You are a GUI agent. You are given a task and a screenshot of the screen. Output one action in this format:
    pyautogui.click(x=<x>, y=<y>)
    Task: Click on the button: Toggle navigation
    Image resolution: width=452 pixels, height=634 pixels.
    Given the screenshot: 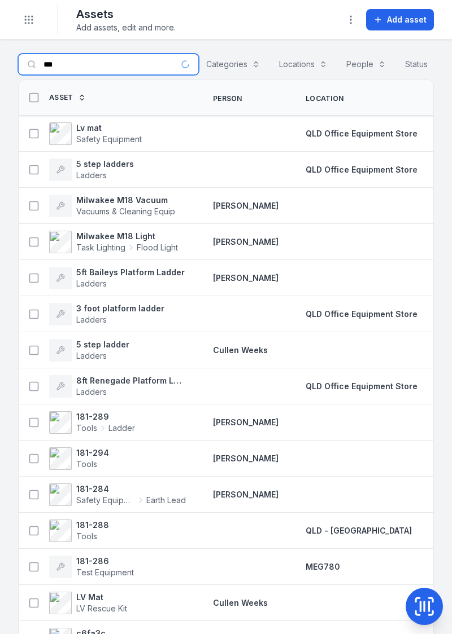 What is the action you would take?
    pyautogui.click(x=29, y=20)
    